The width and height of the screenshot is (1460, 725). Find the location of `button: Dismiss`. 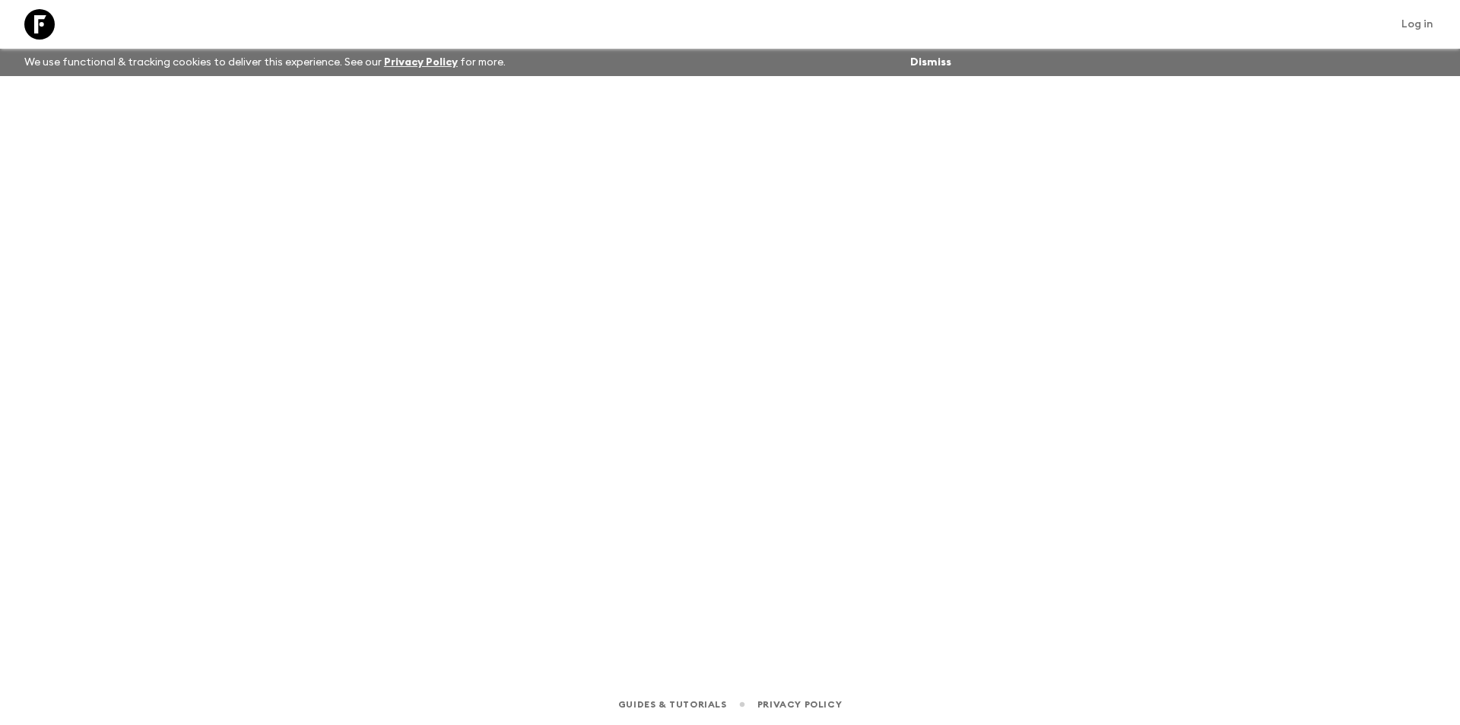

button: Dismiss is located at coordinates (931, 62).